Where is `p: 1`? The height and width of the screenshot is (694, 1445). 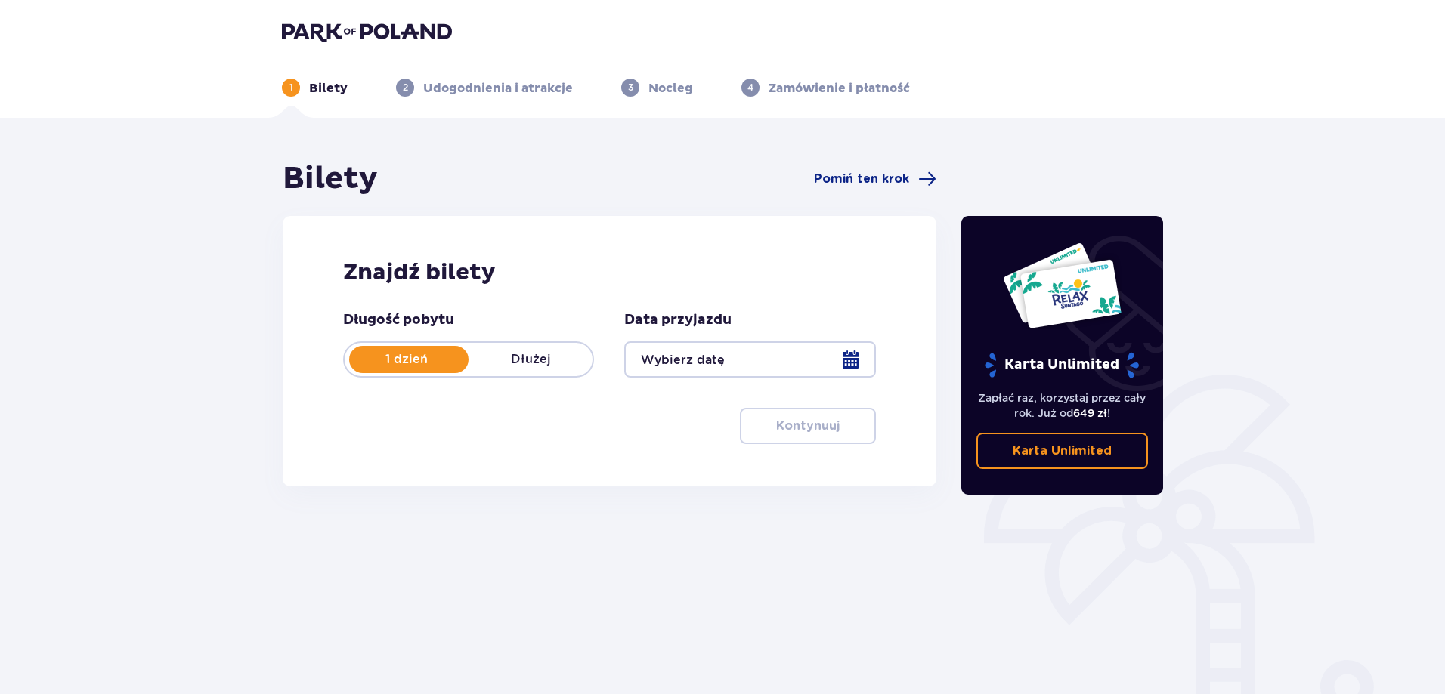
p: 1 is located at coordinates (291, 88).